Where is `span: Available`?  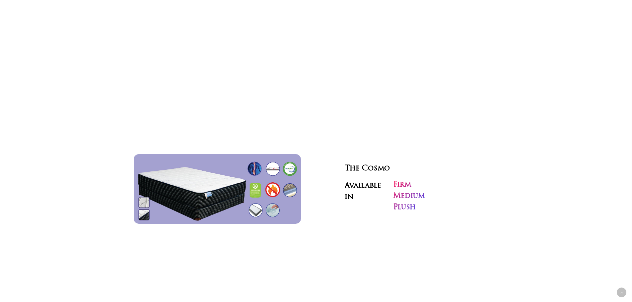
span: Available is located at coordinates (363, 186).